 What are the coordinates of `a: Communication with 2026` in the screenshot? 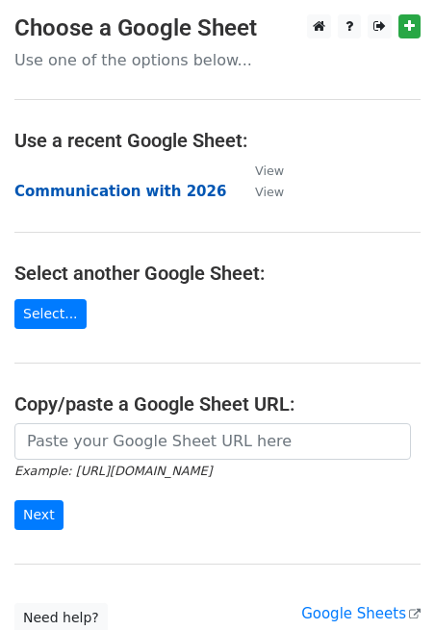 It's located at (120, 191).